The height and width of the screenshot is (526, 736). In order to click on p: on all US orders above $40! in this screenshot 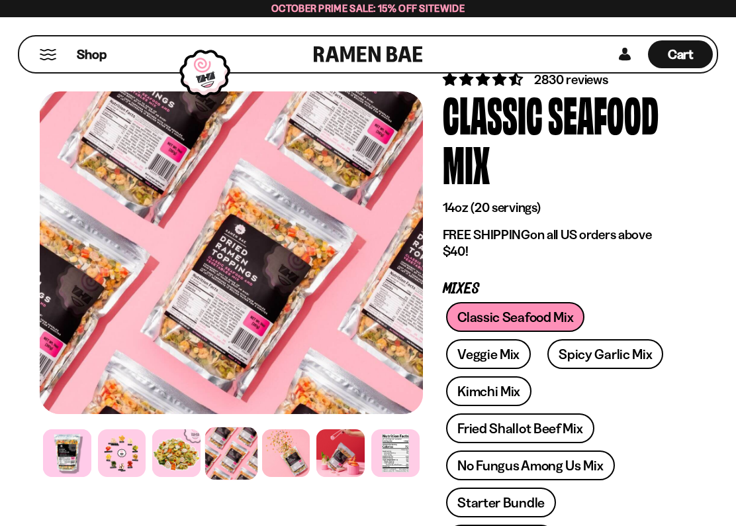, I will do `click(559, 243)`.